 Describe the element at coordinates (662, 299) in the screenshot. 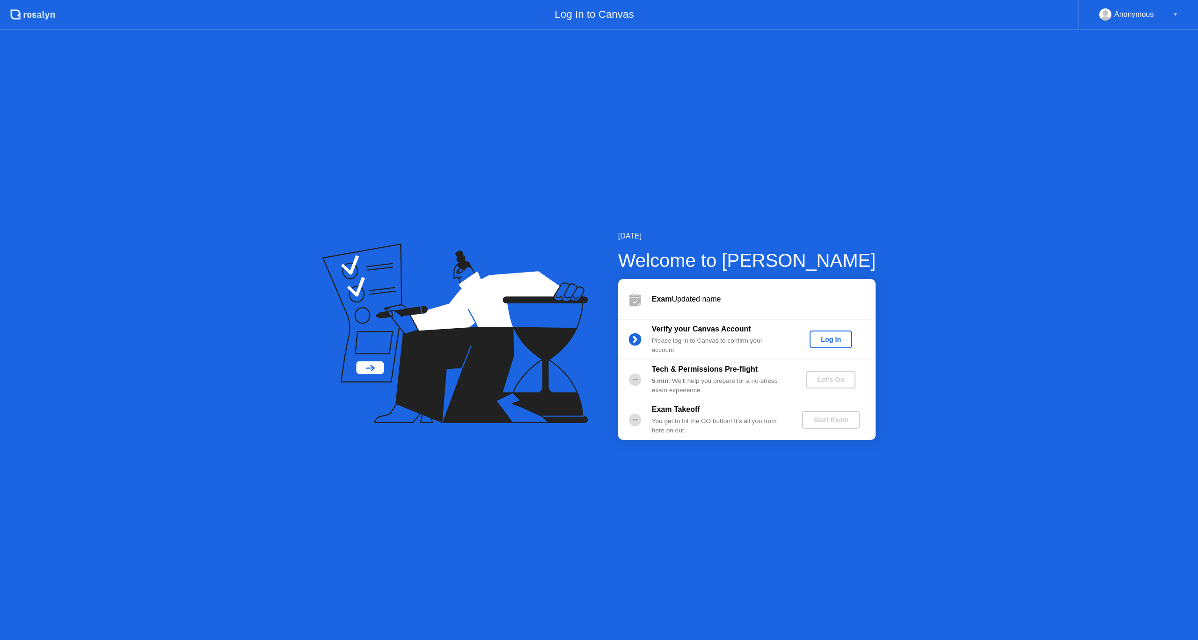

I see `b: Exam` at that location.